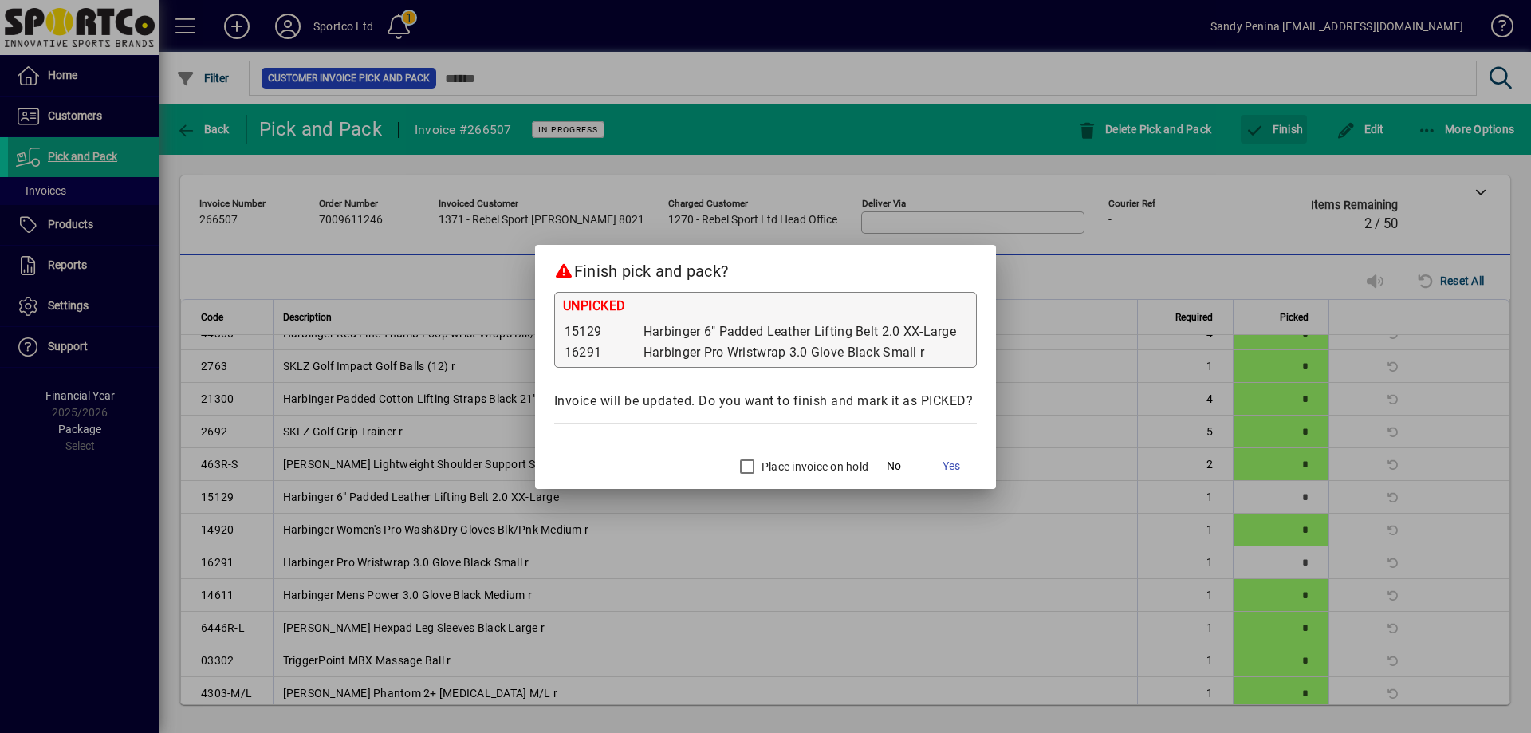  Describe the element at coordinates (951, 466) in the screenshot. I see `span: Yes` at that location.